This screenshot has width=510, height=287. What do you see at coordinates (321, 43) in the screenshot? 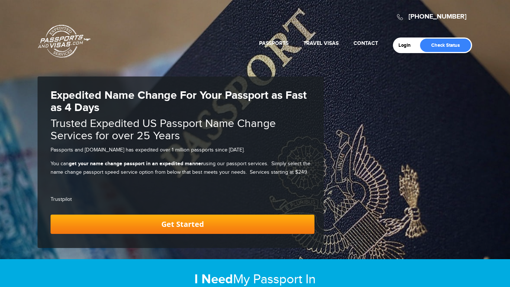
I see `a: Travel Visas` at bounding box center [321, 43].